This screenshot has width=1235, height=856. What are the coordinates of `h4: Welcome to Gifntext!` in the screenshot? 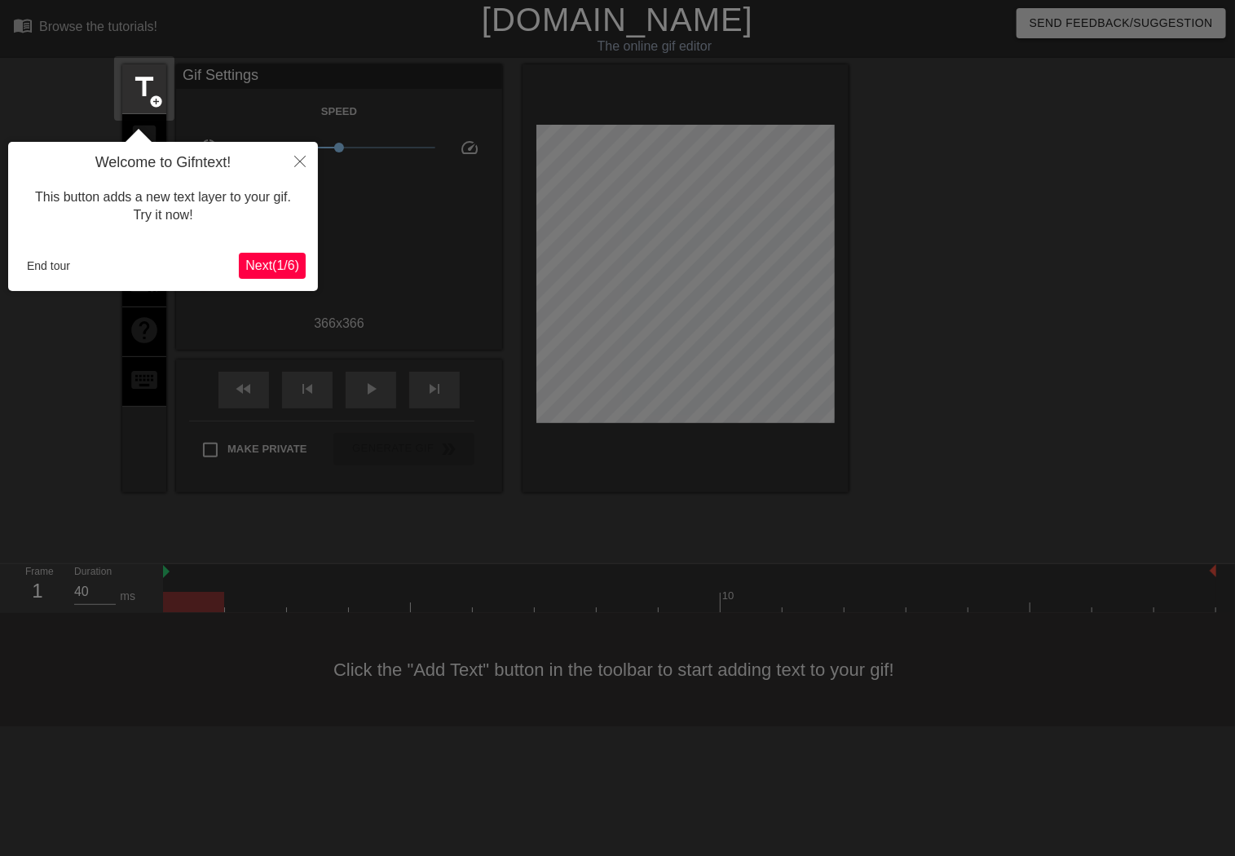 It's located at (163, 163).